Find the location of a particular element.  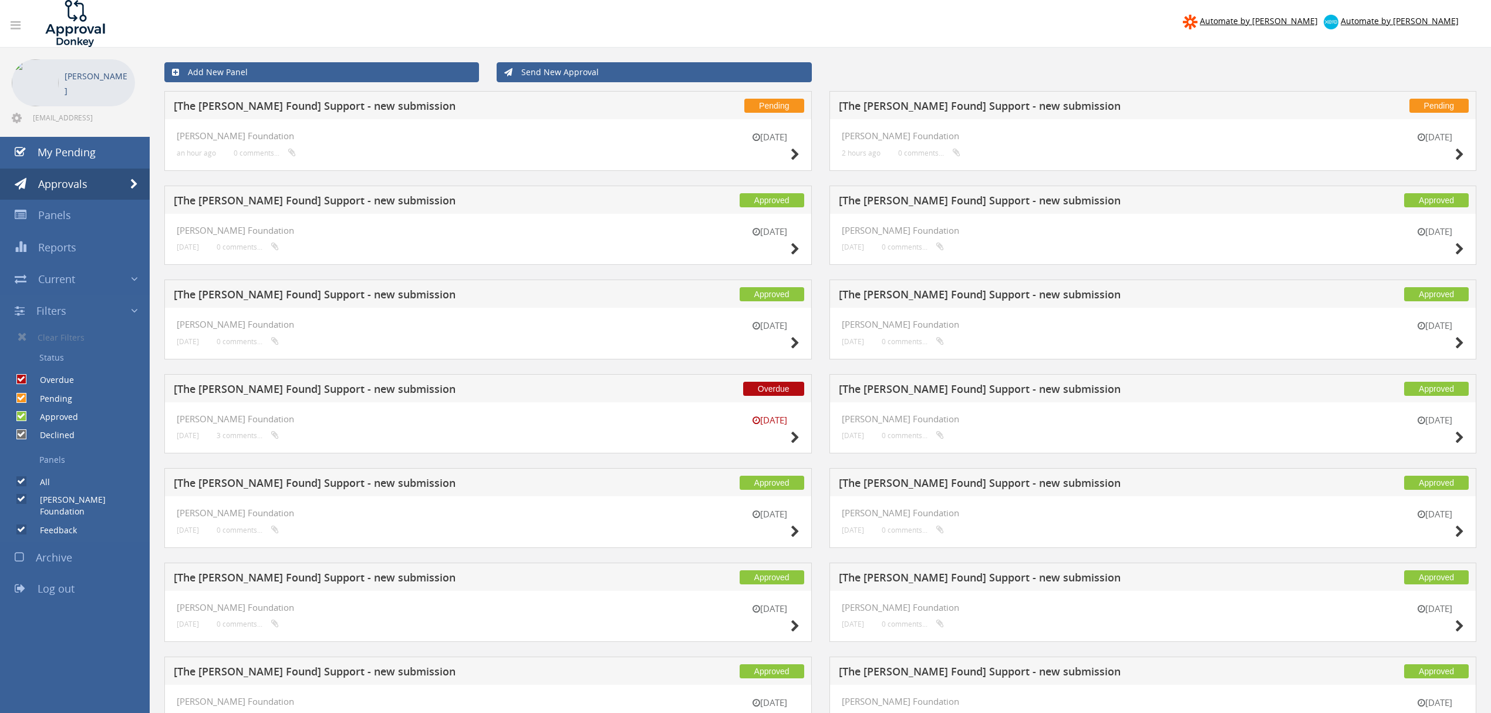

small: 3 comments... is located at coordinates (248, 435).